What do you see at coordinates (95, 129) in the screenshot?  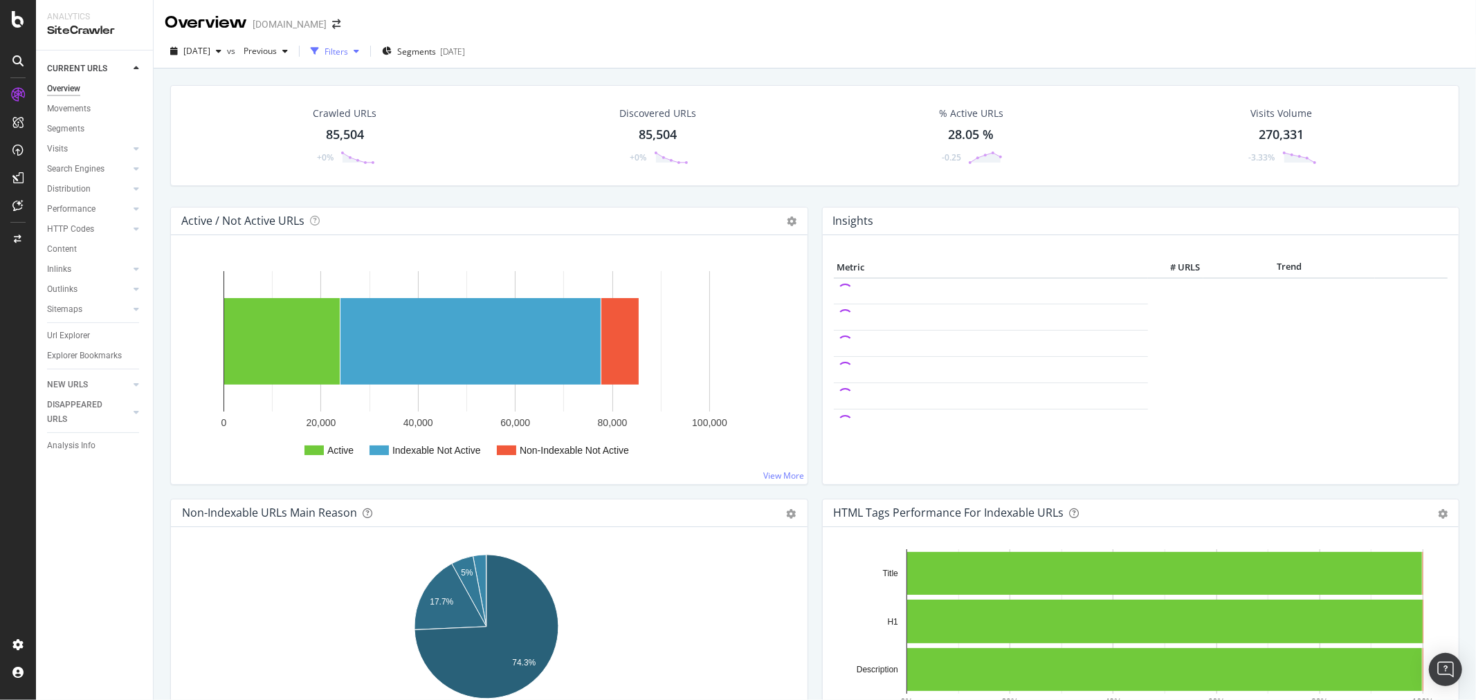 I see `a: Segments` at bounding box center [95, 129].